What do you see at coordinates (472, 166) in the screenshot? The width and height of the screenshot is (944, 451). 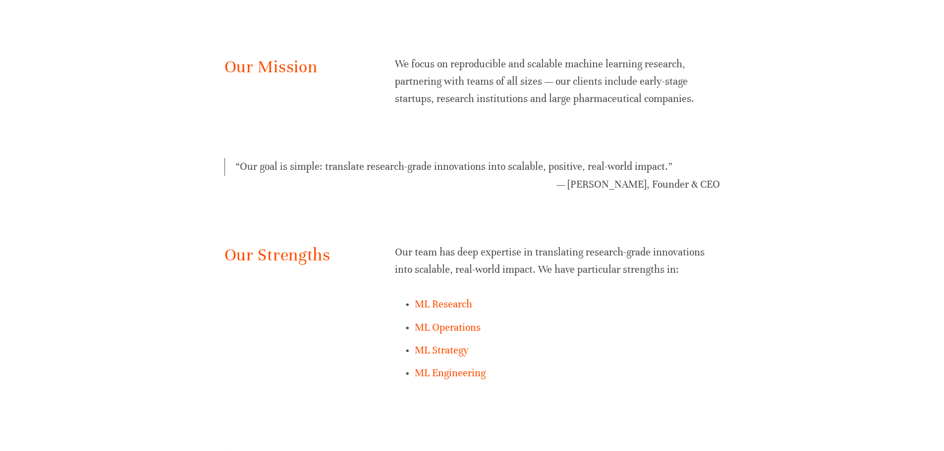 I see `blockquote: Our goal is simple: translate research-grade innovations into scalable, positive, real-world impact.` at bounding box center [472, 166].